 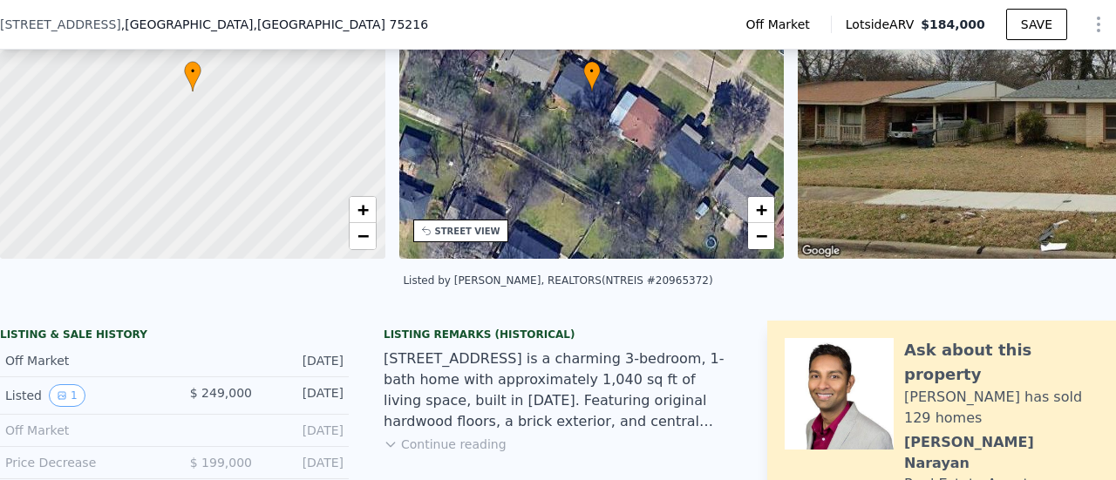 What do you see at coordinates (83, 463) in the screenshot?
I see `div: Price Decrease` at bounding box center [83, 463].